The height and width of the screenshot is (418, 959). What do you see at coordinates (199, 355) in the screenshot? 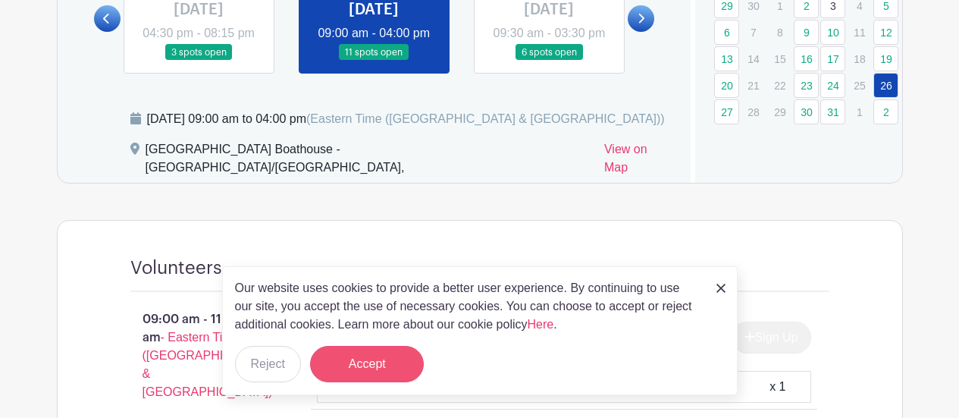
I see `p: 09:00 am - 11:30 am` at bounding box center [199, 355].